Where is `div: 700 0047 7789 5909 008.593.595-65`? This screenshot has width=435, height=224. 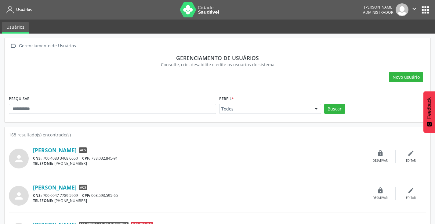 div: 700 0047 7789 5909 008.593.595-65 is located at coordinates (199, 195).